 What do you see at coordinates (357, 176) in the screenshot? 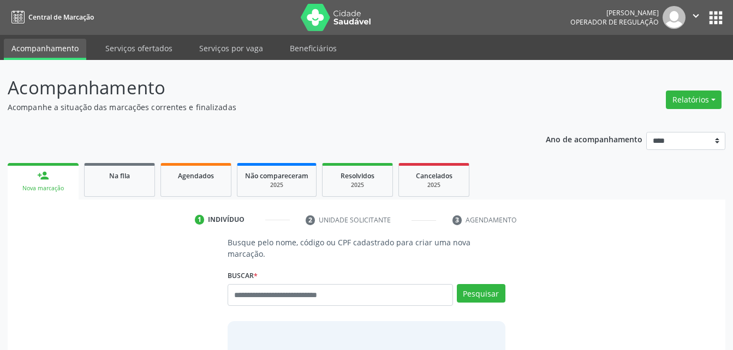
I see `span: Resolvidos` at bounding box center [357, 176].